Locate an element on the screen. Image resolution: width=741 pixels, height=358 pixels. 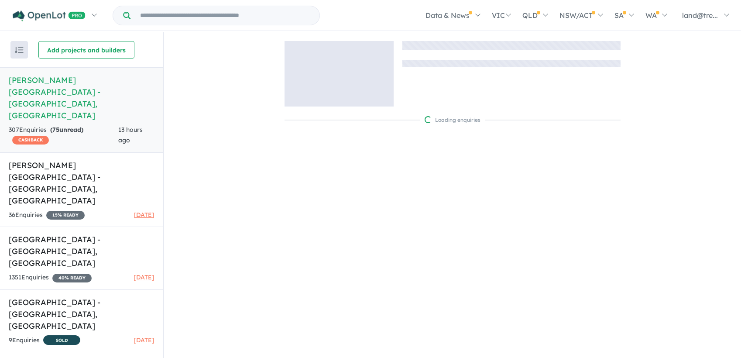
span: 40 % READY is located at coordinates (72, 278).